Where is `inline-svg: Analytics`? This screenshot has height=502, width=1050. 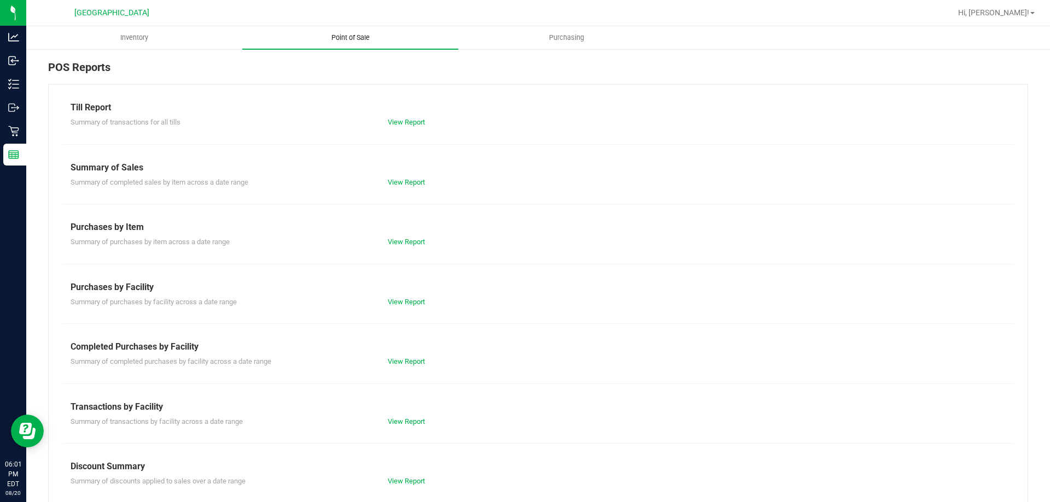
inline-svg: Analytics is located at coordinates (14, 37).